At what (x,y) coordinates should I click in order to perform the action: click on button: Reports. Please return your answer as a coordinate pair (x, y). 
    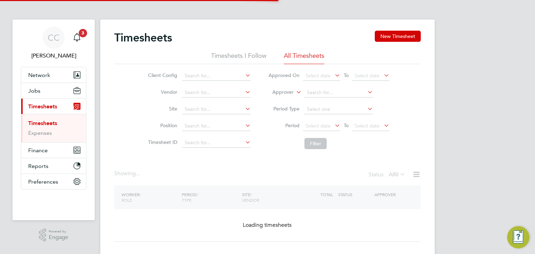
    Looking at the image, I should click on (54, 166).